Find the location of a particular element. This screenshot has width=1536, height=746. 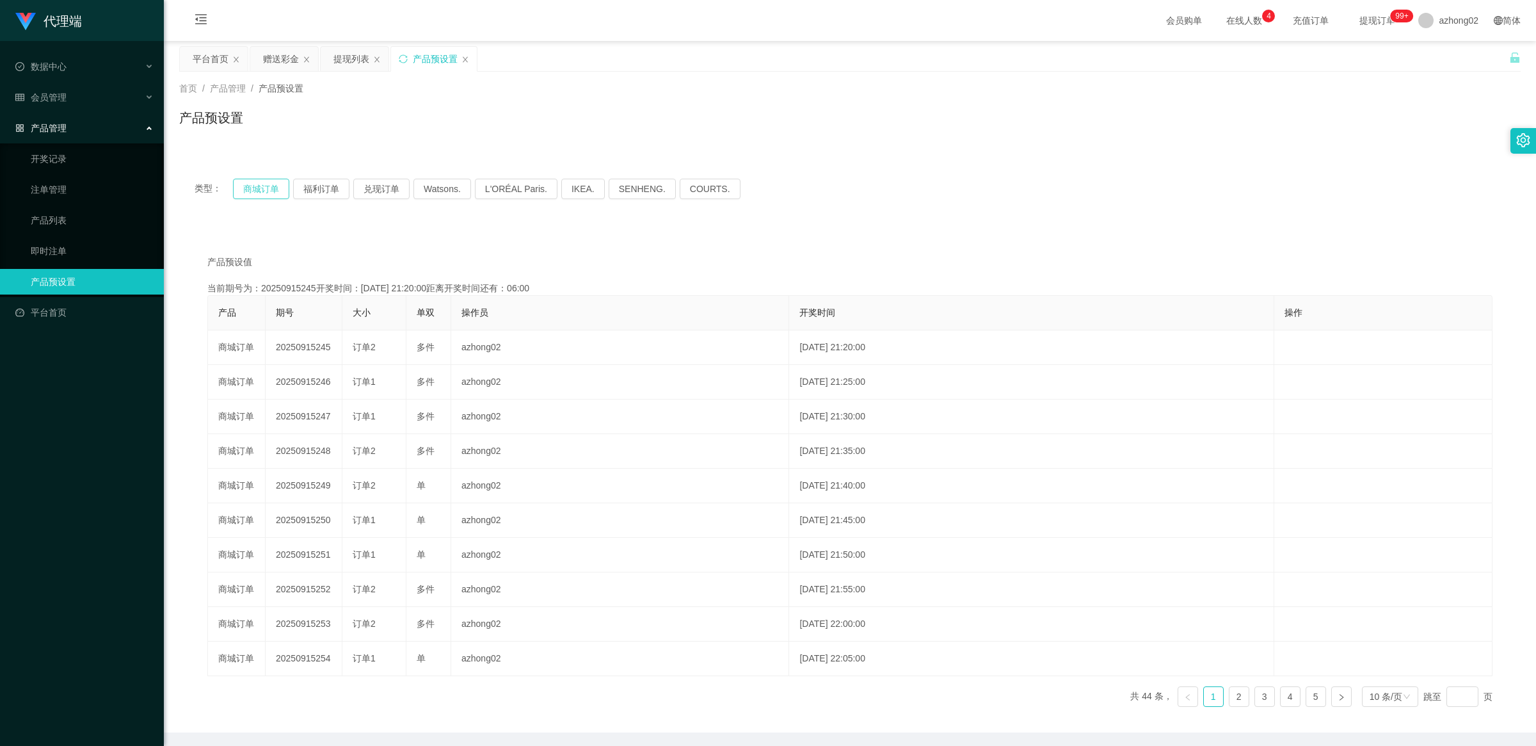

td: 20250915250 is located at coordinates (304, 520).